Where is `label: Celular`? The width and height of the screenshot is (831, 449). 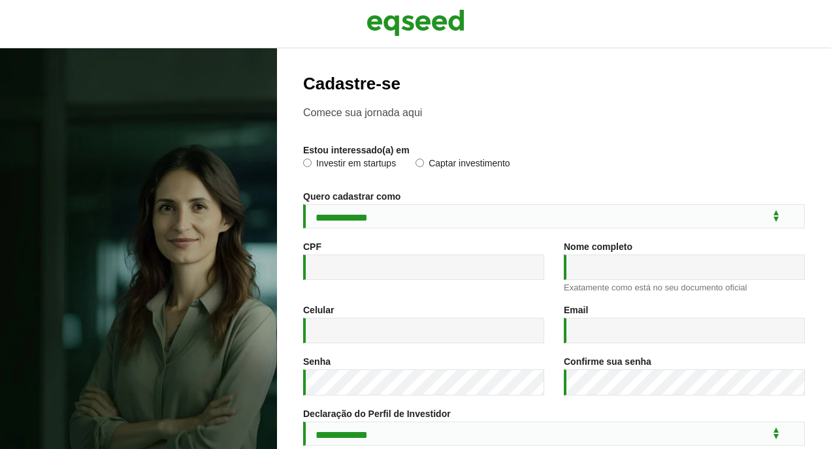
label: Celular is located at coordinates (318, 310).